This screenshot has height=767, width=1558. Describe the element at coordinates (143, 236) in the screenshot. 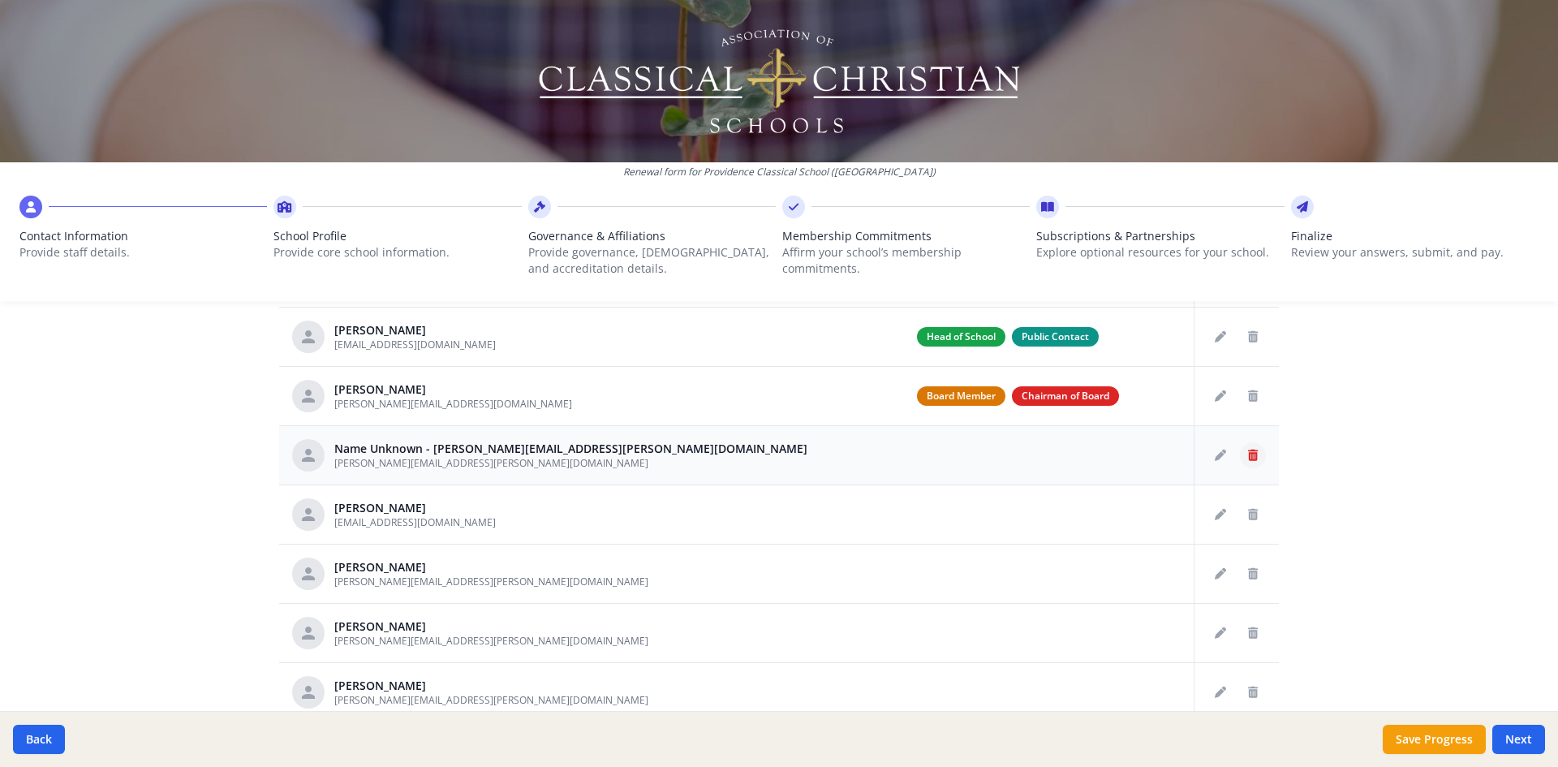

I see `span: Contact Information` at that location.